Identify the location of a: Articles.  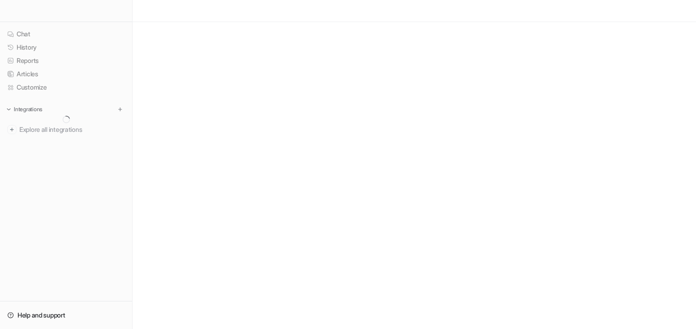
(66, 74).